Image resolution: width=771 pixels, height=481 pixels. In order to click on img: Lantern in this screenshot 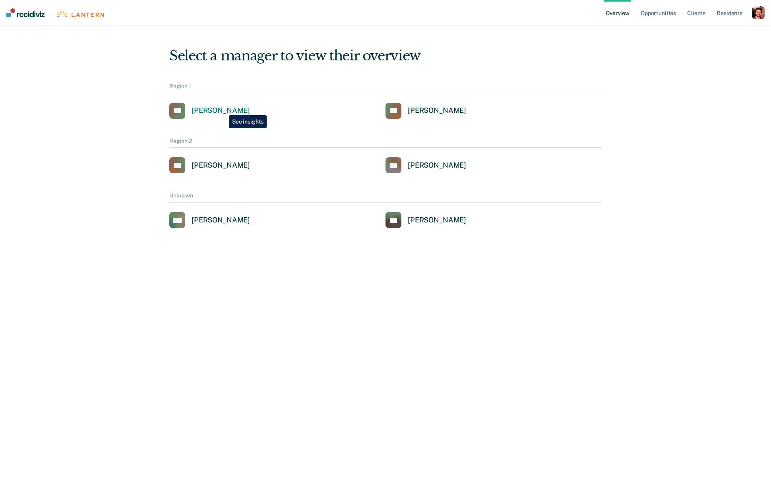, I will do `click(79, 14)`.